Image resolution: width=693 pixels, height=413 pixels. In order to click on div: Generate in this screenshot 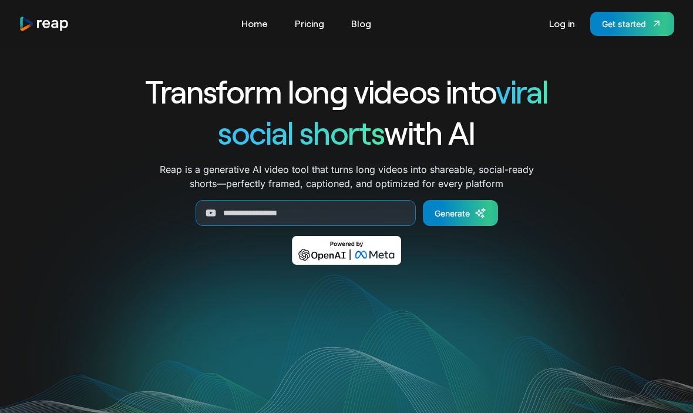, I will do `click(452, 213)`.